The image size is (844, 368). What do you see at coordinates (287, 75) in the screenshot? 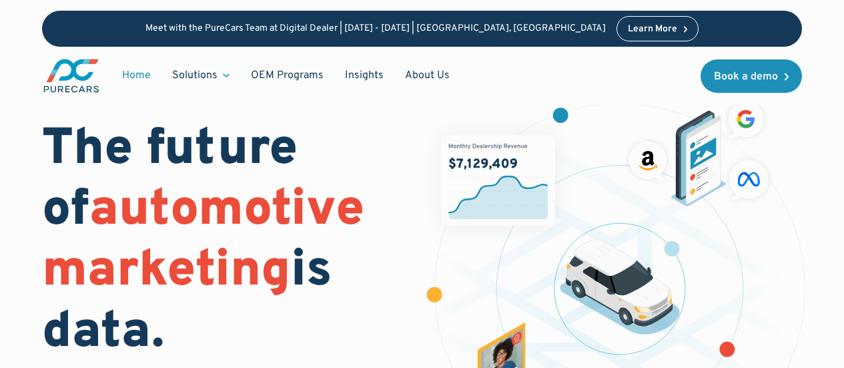
I see `a: OEM Programs` at bounding box center [287, 75].